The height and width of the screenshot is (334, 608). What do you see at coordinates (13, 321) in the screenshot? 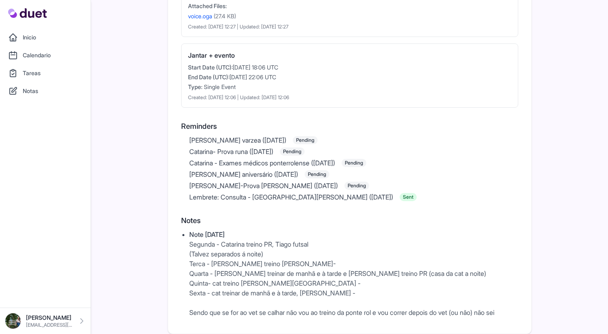
I see `img: DSC08576_Original.jpeg` at bounding box center [13, 321].